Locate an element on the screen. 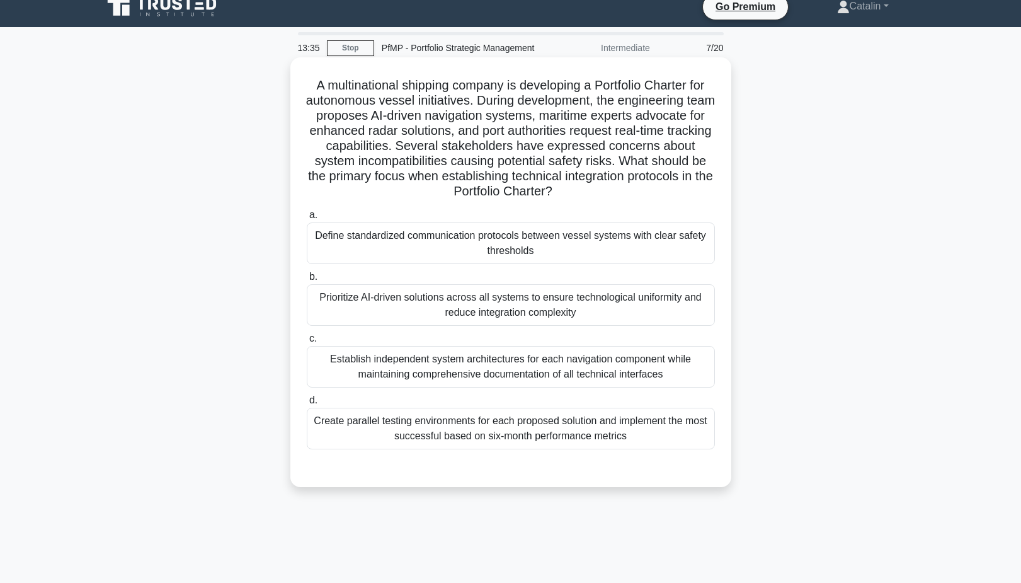 The height and width of the screenshot is (583, 1021). div: Intermediate is located at coordinates (602, 48).